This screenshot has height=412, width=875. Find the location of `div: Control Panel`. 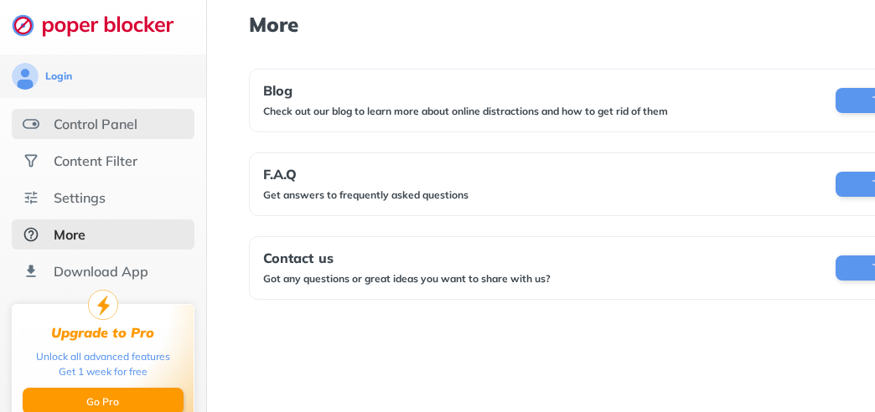

div: Control Panel is located at coordinates (96, 124).